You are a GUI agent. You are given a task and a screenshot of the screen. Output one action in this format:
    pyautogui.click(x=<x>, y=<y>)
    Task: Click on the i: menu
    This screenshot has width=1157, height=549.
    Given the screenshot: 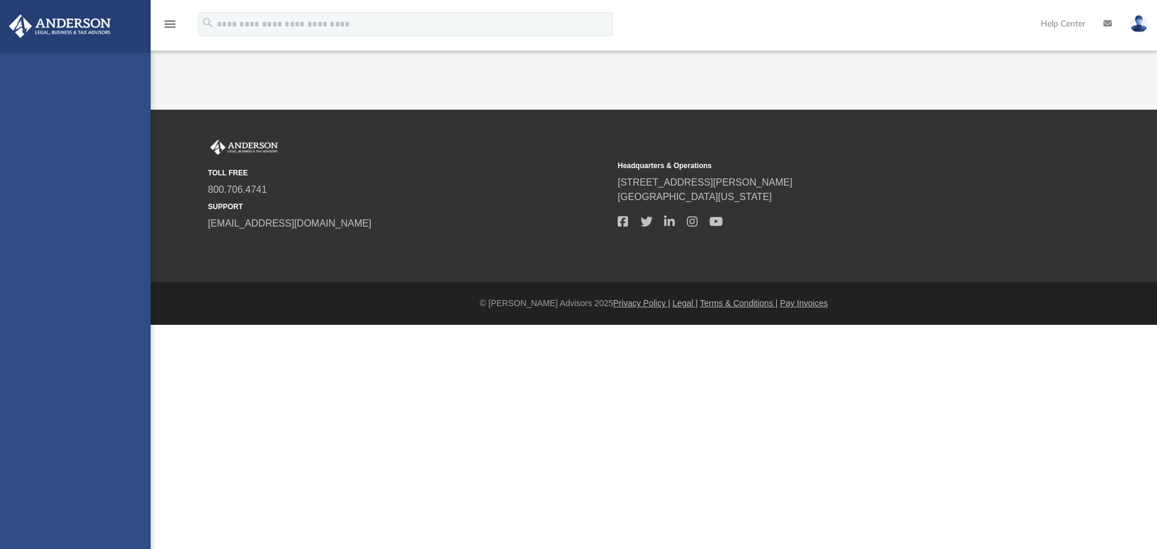 What is the action you would take?
    pyautogui.click(x=170, y=24)
    